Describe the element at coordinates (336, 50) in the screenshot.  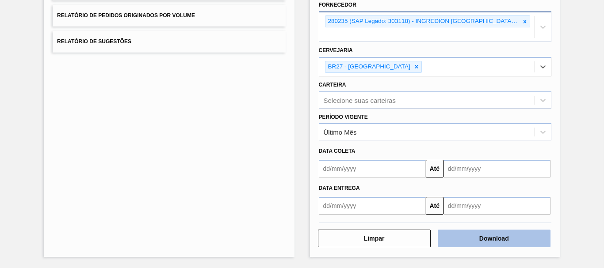
I see `label: Cervejaria` at that location.